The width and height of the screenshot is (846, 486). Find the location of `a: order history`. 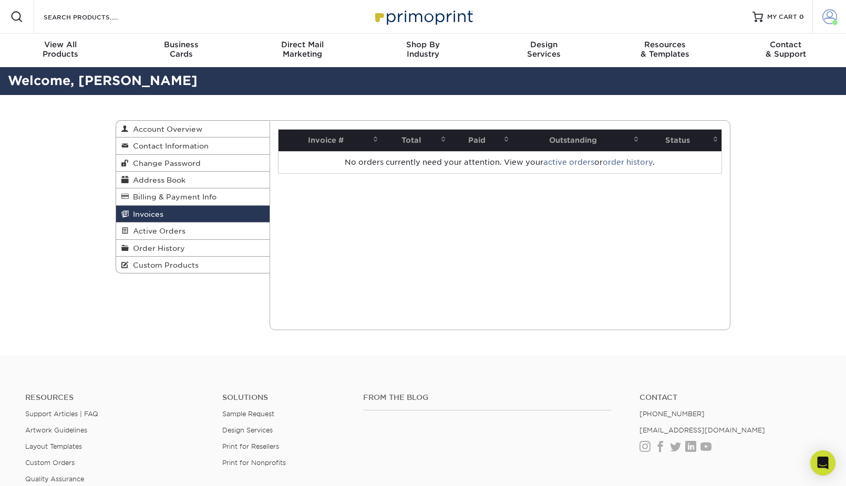

a: order history is located at coordinates (627, 162).